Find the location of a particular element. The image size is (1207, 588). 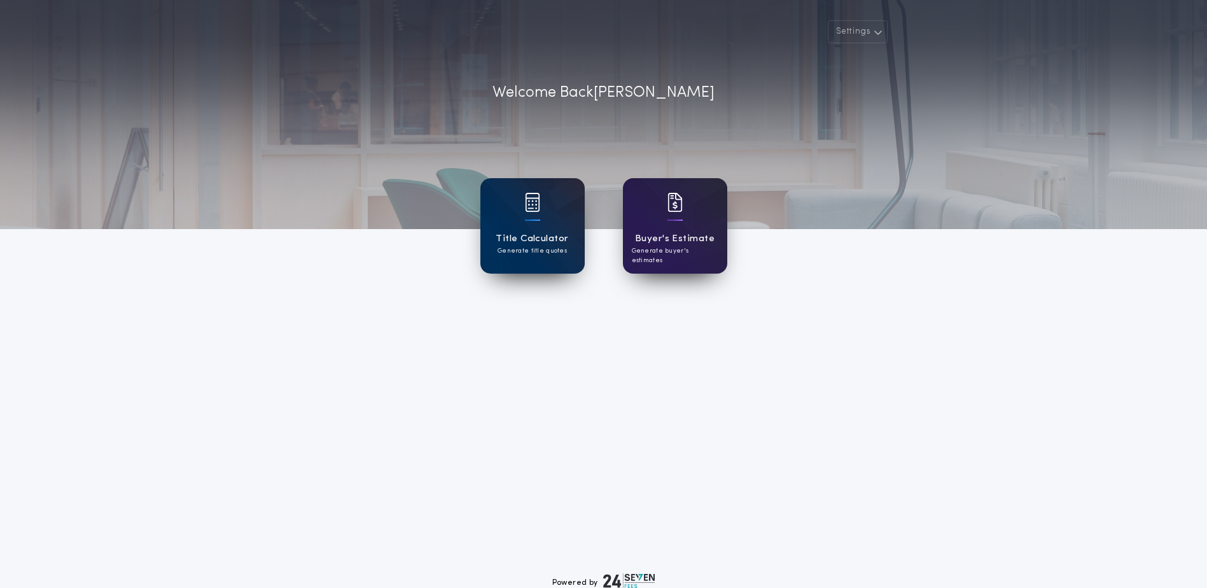

a: card iconBuyer's EstimateGenerate buyer's estimates is located at coordinates (675, 226).